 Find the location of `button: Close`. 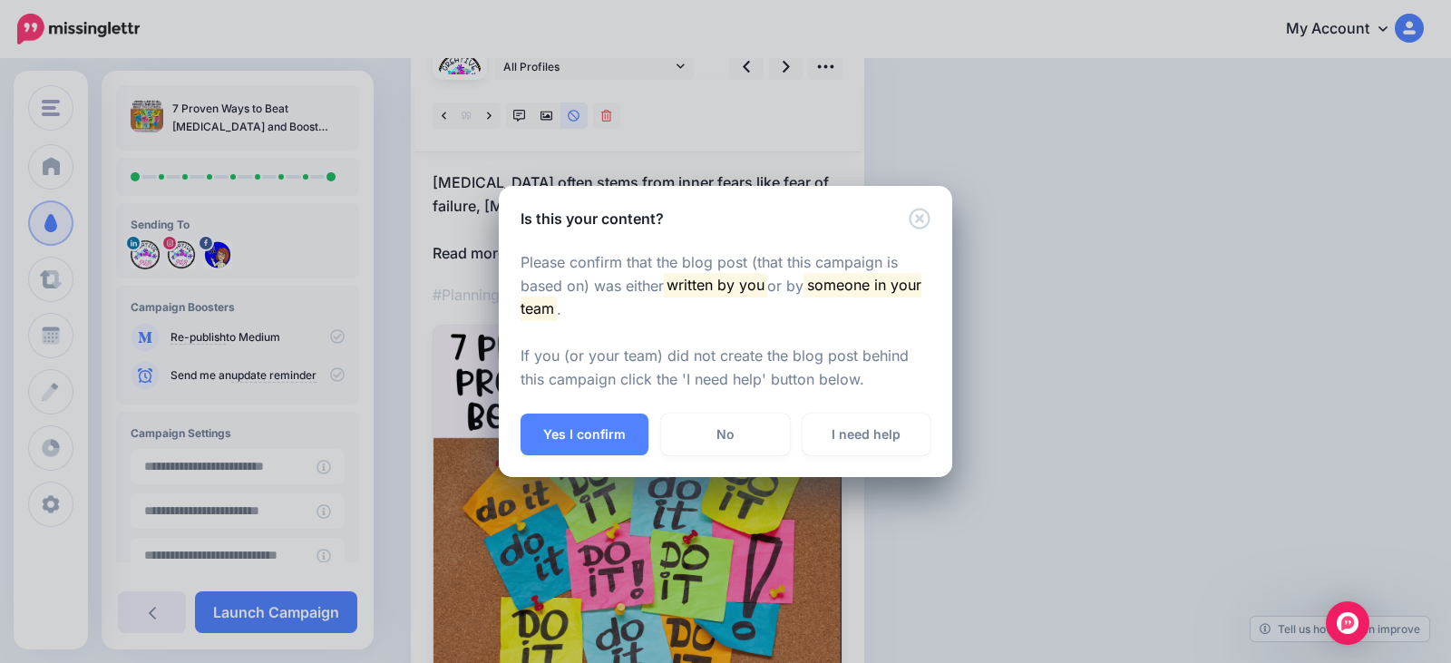

button: Close is located at coordinates (920, 219).